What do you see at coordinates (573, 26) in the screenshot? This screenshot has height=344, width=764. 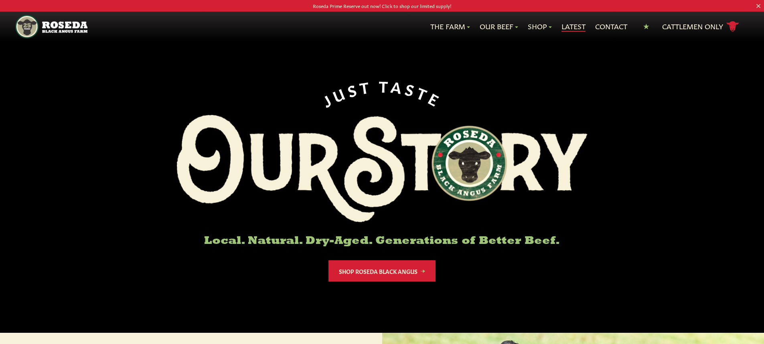 I see `a: Latest` at bounding box center [573, 26].